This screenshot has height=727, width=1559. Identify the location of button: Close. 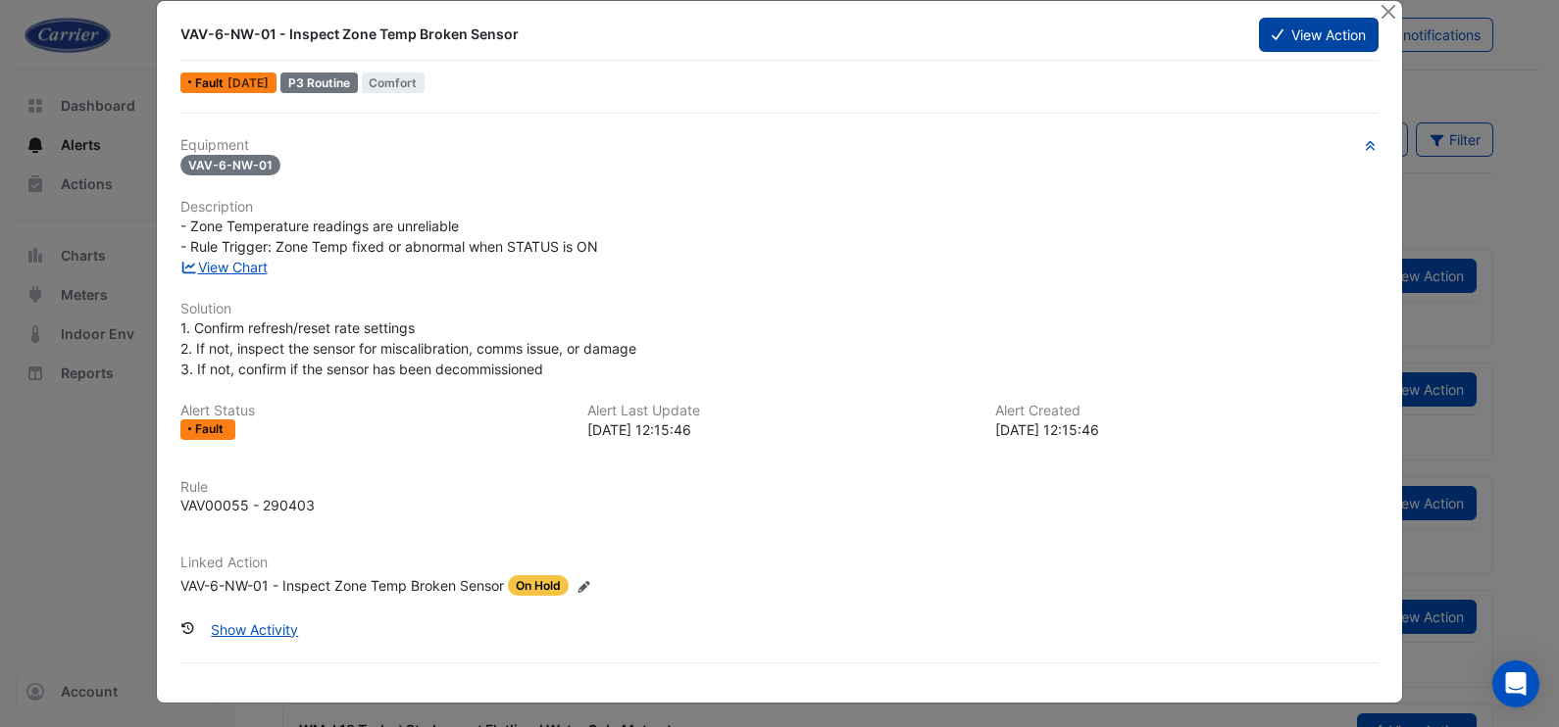
(1387, 11).